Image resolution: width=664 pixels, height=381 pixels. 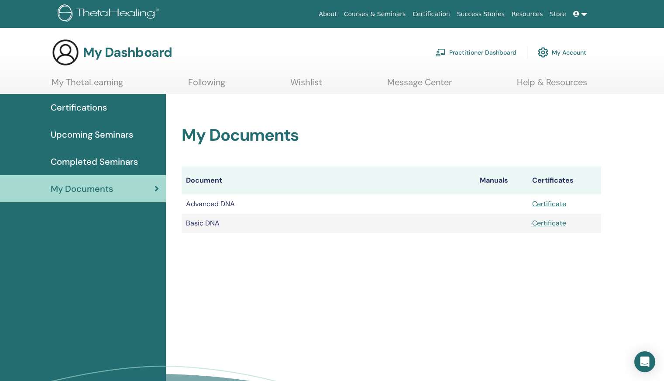 I want to click on a: Wishlist, so click(x=306, y=85).